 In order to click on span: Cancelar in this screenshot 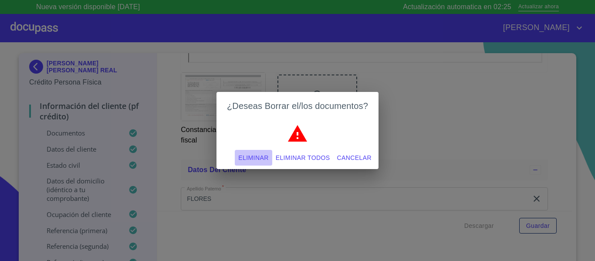, I will do `click(354, 158)`.